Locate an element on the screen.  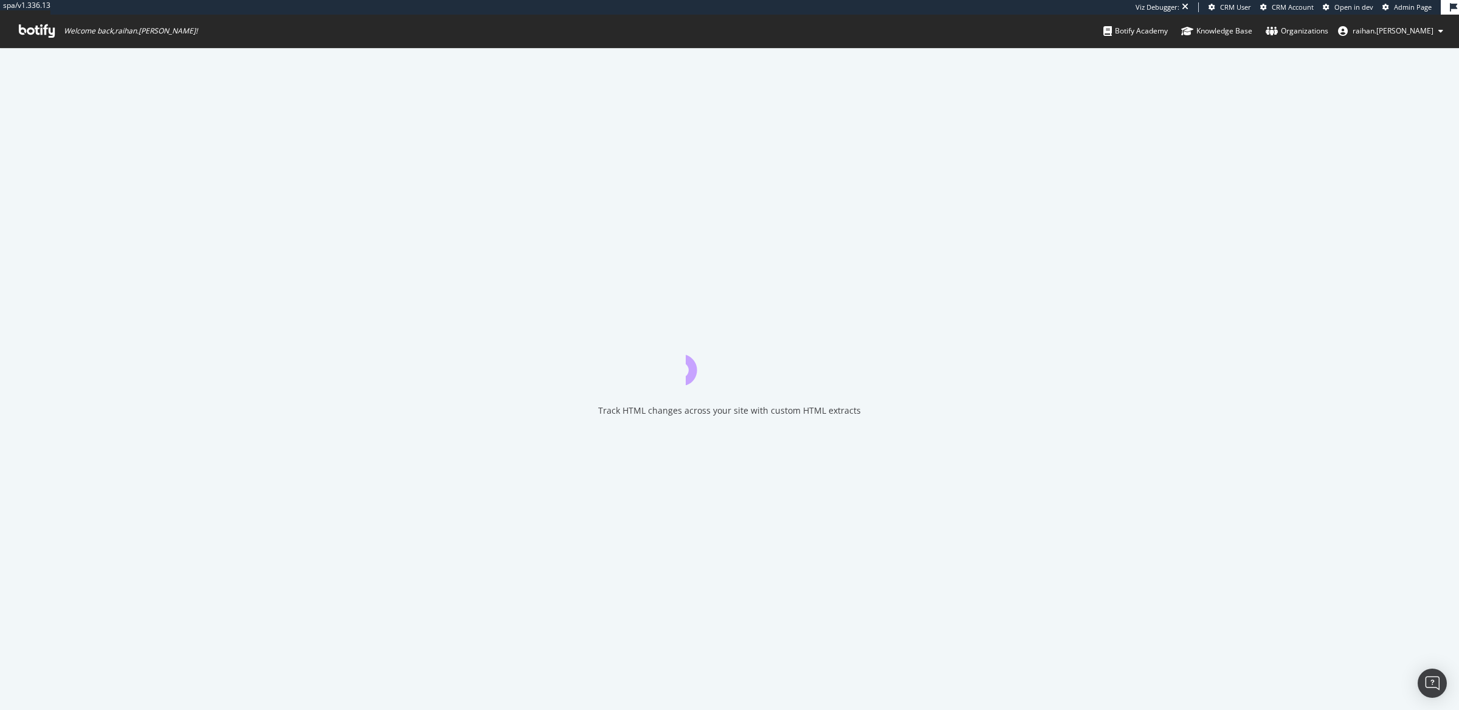
span: Admin Page is located at coordinates (1413, 7).